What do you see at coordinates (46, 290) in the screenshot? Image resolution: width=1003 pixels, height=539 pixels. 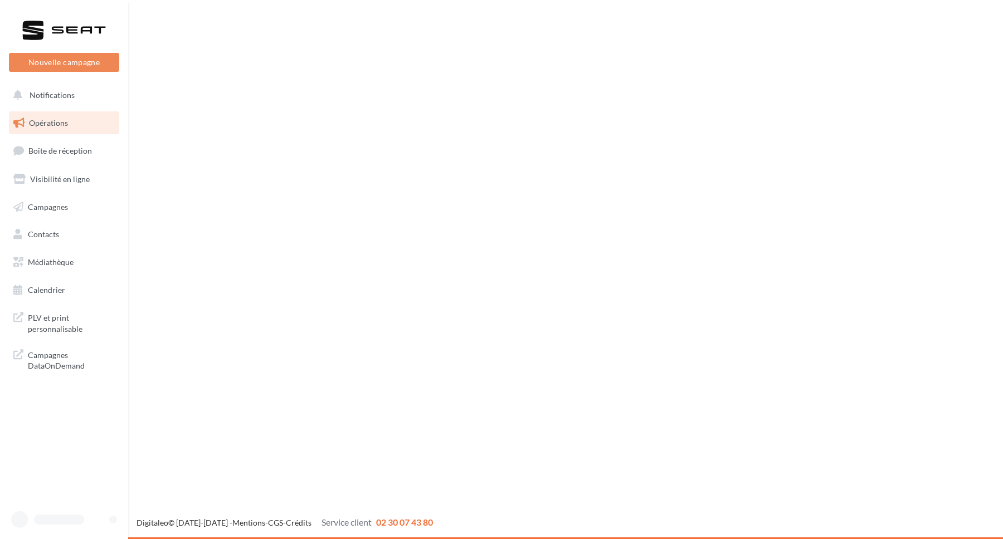 I see `span: Calendrier` at bounding box center [46, 290].